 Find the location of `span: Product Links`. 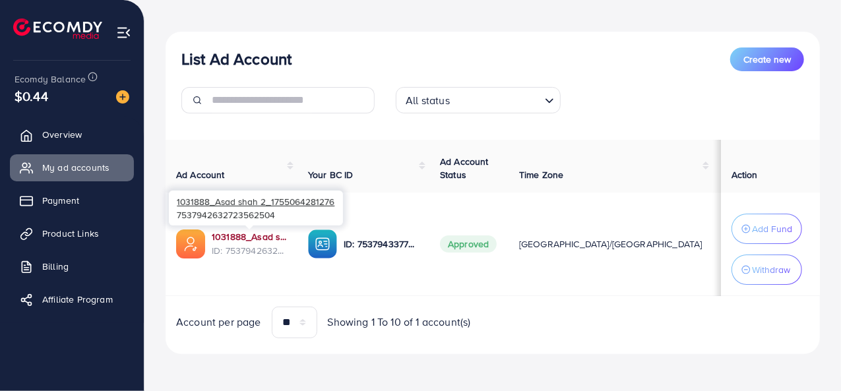

span: Product Links is located at coordinates (71, 234).